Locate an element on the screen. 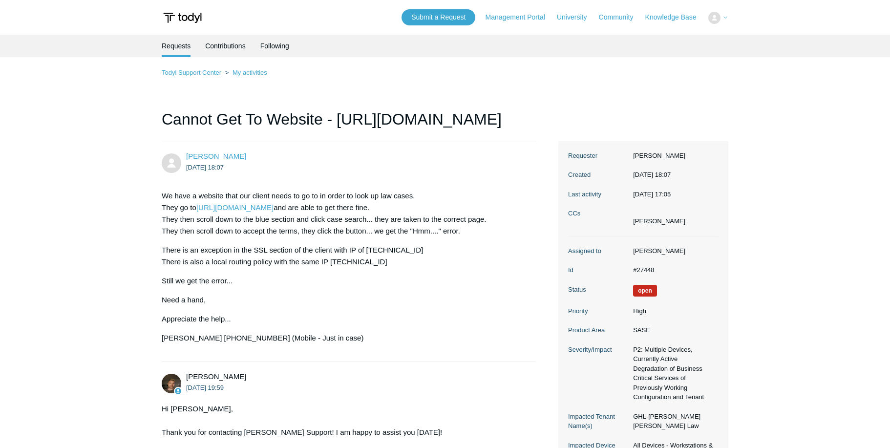 The height and width of the screenshot is (448, 890). li: Requests is located at coordinates (176, 46).